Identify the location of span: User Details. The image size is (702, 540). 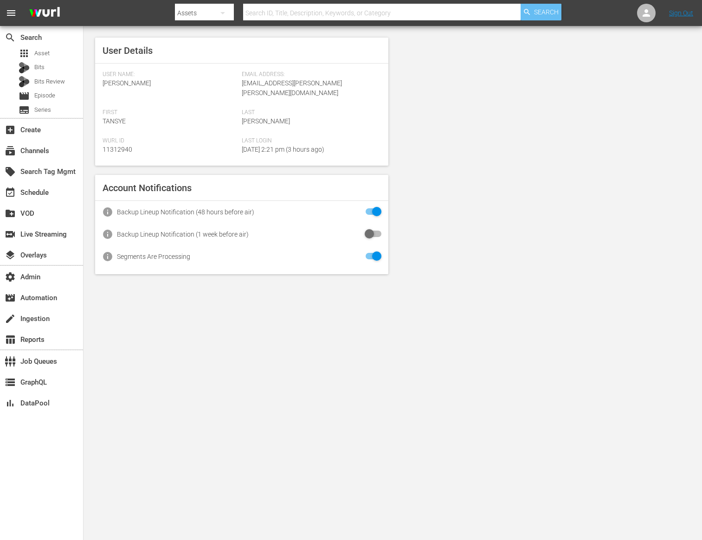
(128, 51).